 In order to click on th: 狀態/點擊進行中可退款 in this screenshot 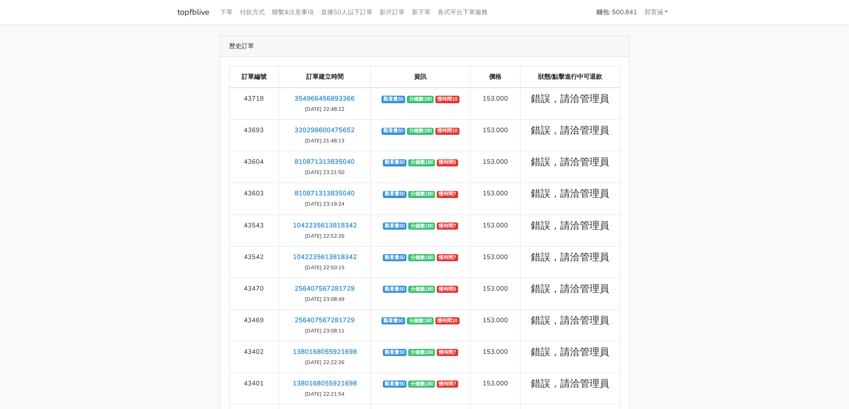, I will do `click(570, 77)`.